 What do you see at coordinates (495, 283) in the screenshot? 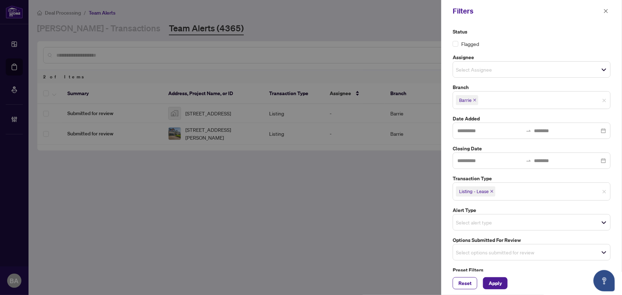
I see `span: Apply` at bounding box center [495, 283].